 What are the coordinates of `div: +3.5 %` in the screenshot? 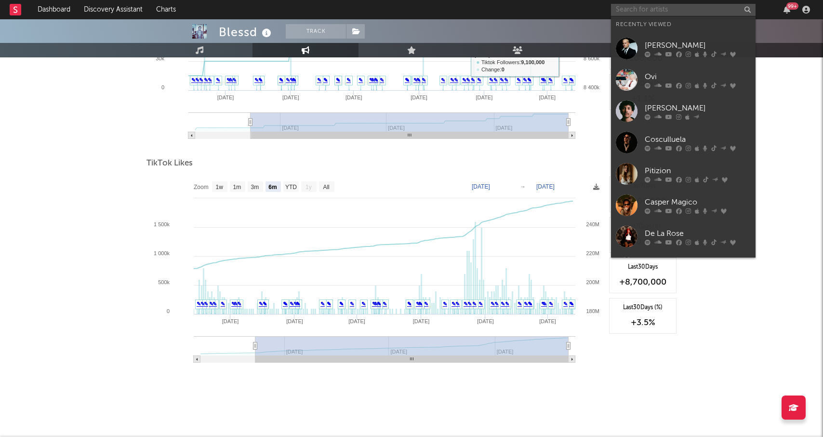 It's located at (643, 322).